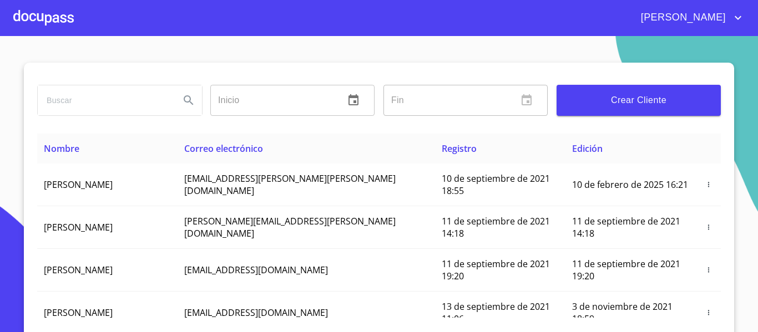  I want to click on span: Correo electrónico, so click(224, 149).